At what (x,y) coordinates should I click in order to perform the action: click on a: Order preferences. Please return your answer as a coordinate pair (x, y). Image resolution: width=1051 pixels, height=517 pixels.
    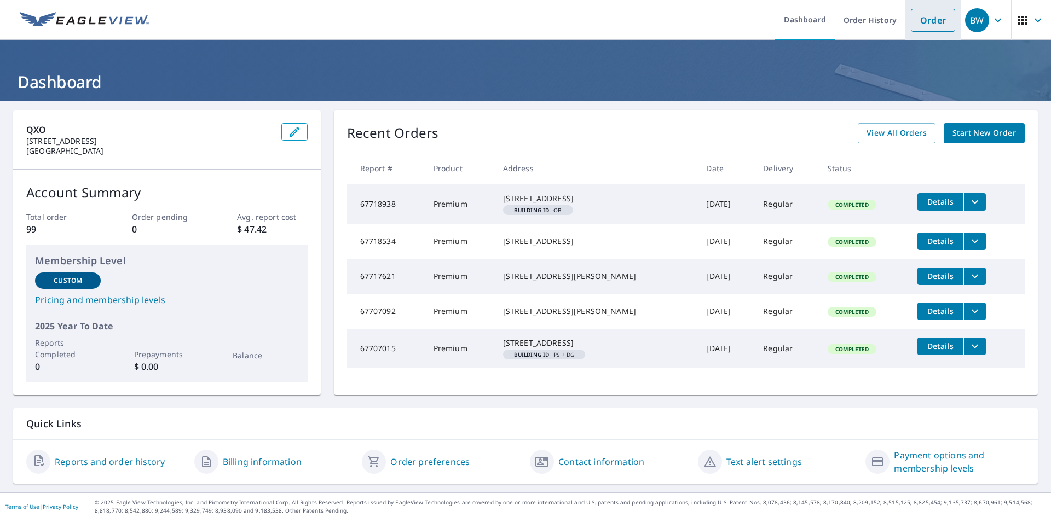
    Looking at the image, I should click on (430, 462).